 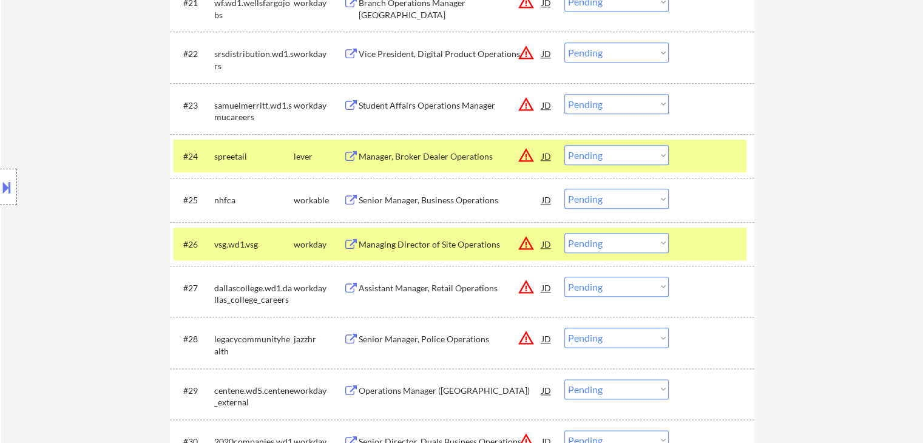 I want to click on div: Student Affairs Operations Manager, so click(x=450, y=106).